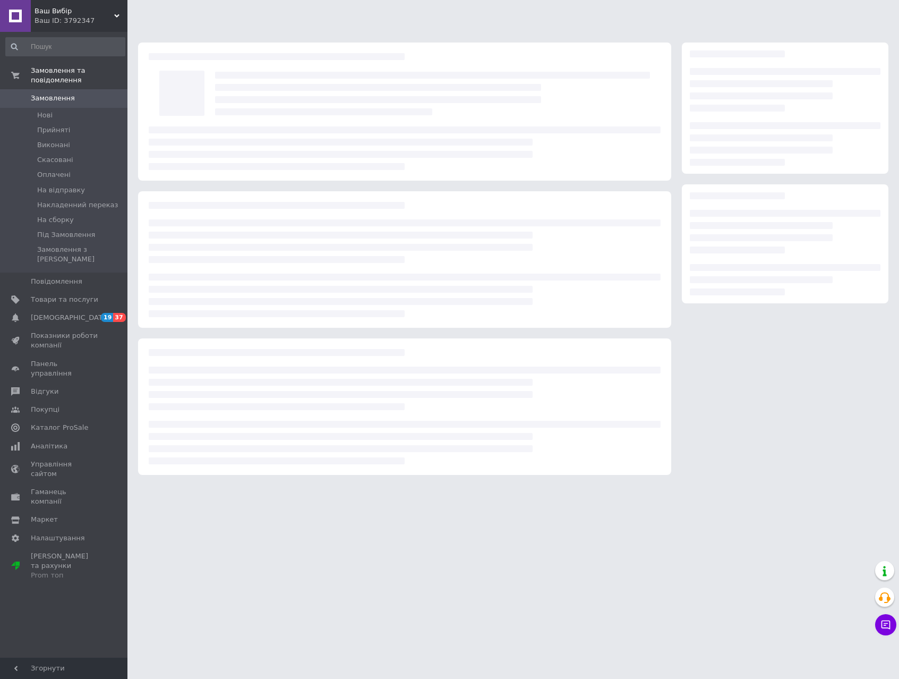  Describe the element at coordinates (64, 496) in the screenshot. I see `span: Гаманець компанії` at that location.